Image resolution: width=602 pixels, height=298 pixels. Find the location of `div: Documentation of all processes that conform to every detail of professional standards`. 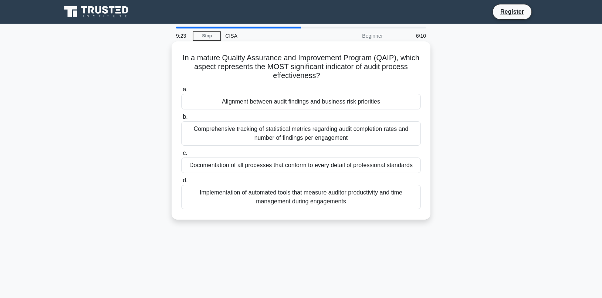

div: Documentation of all processes that conform to every detail of professional standards is located at coordinates (301, 165).